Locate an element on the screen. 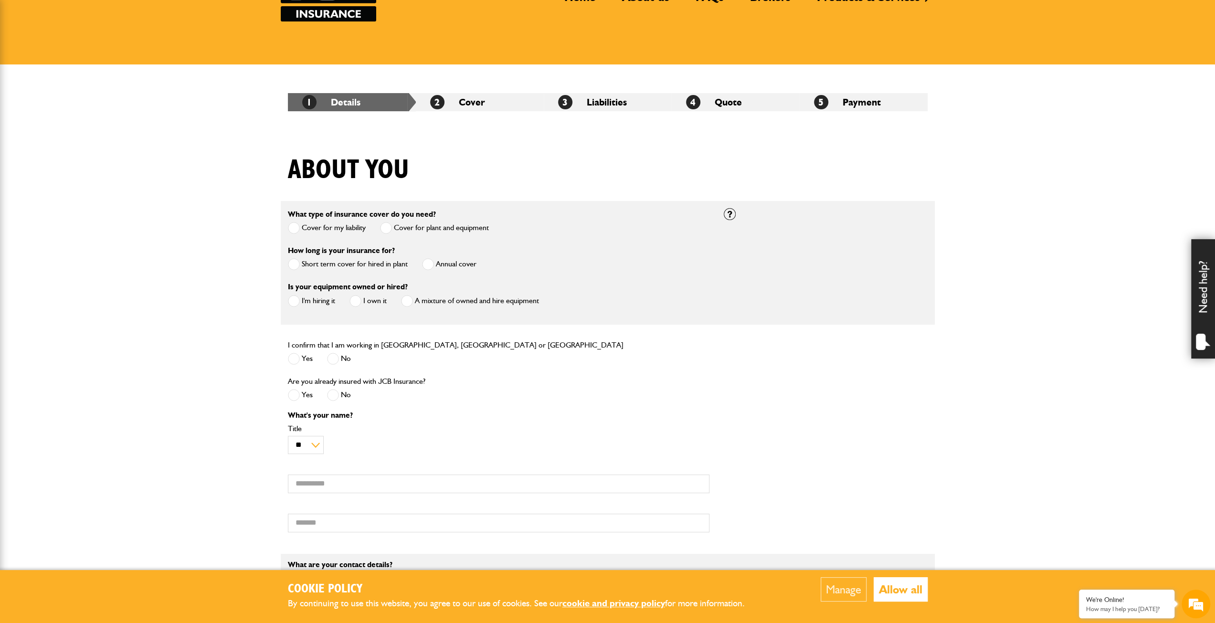  button: Manage is located at coordinates (844, 589).